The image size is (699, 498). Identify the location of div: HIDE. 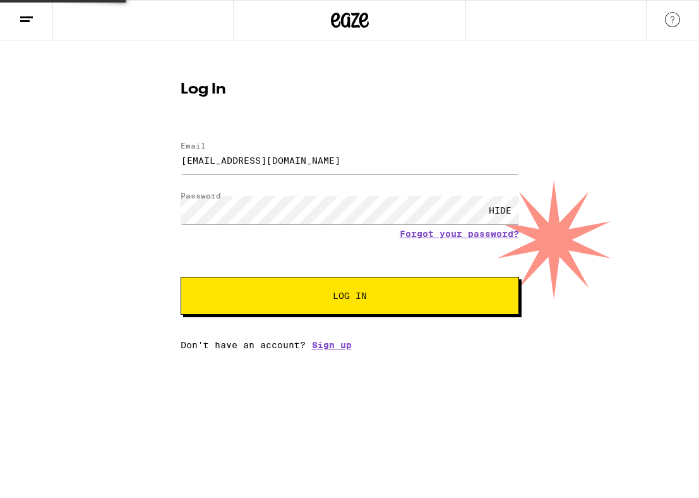
(500, 210).